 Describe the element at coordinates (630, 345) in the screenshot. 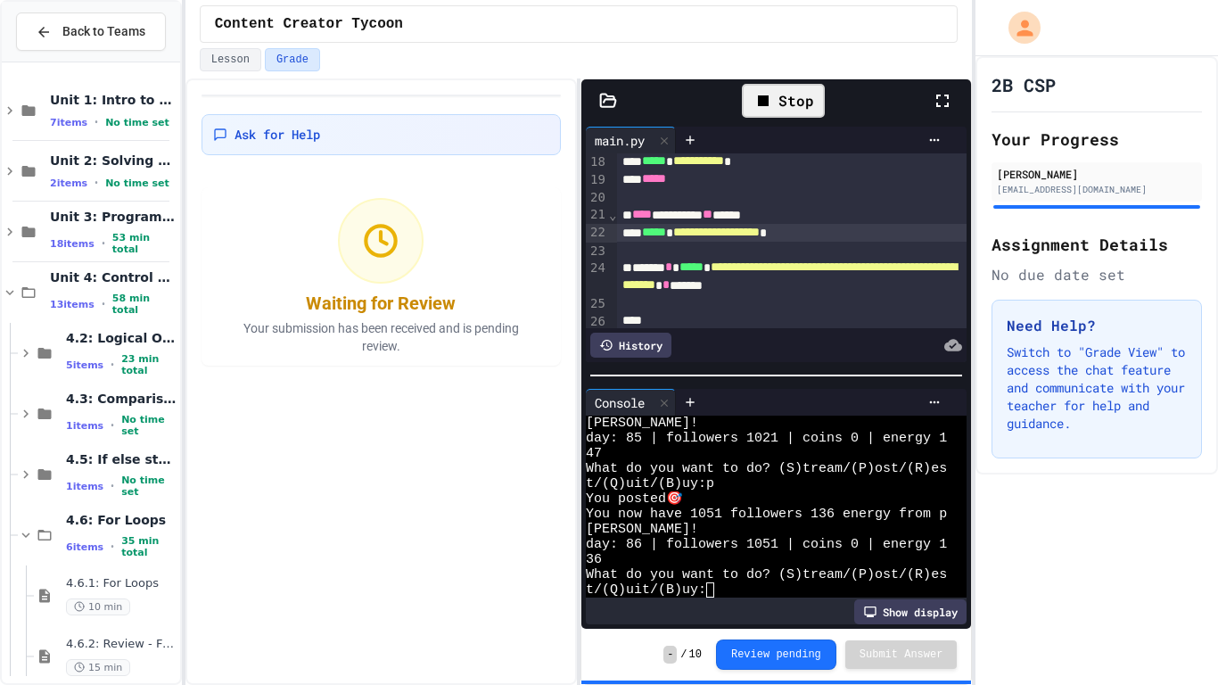

I see `div: History` at that location.